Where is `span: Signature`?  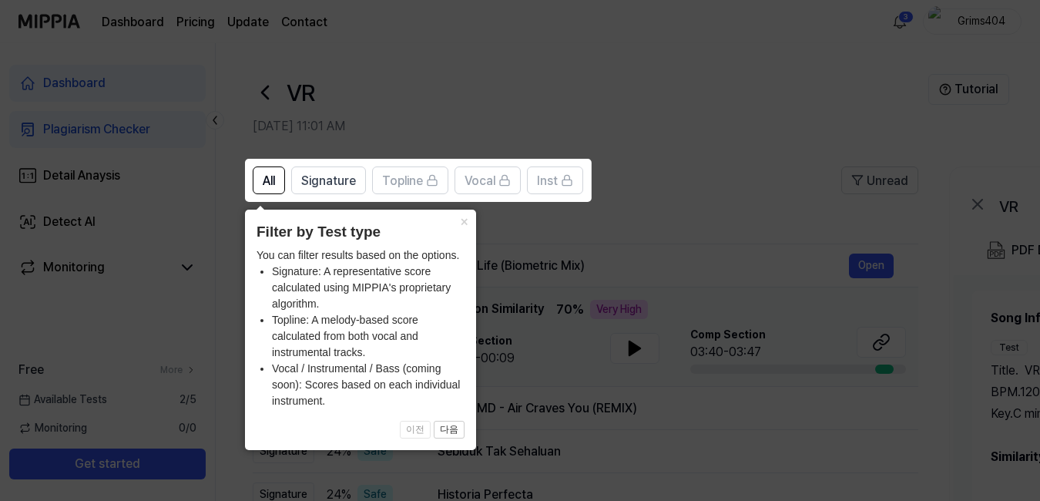 span: Signature is located at coordinates (328, 181).